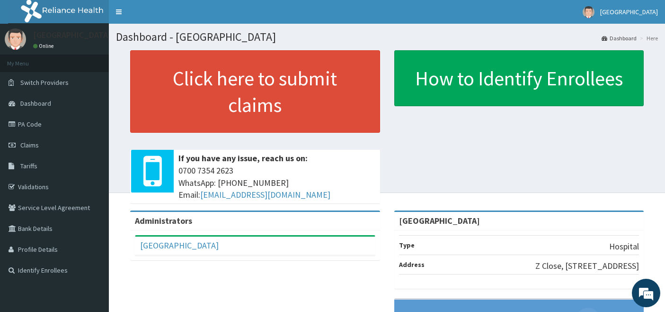 The image size is (665, 312). I want to click on b: Address, so click(412, 264).